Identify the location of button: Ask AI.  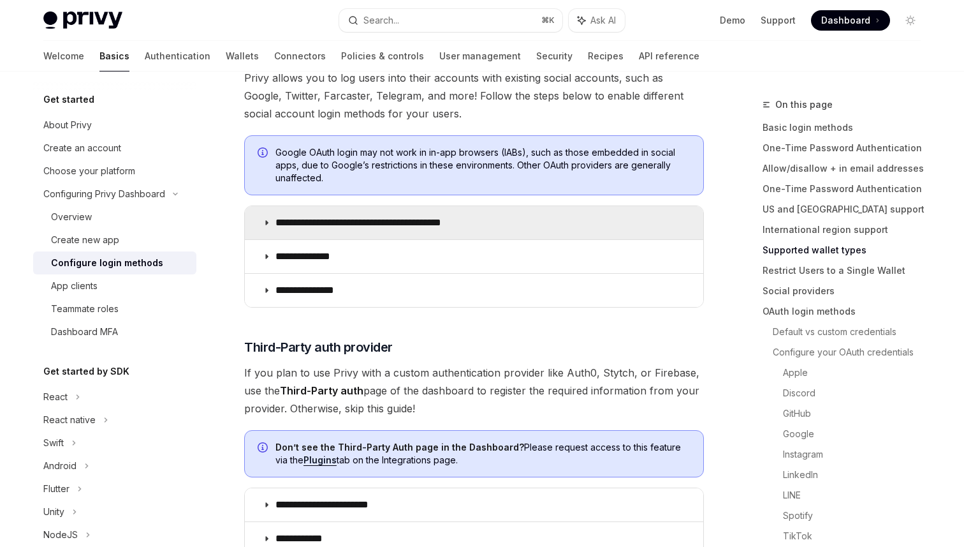
(597, 20).